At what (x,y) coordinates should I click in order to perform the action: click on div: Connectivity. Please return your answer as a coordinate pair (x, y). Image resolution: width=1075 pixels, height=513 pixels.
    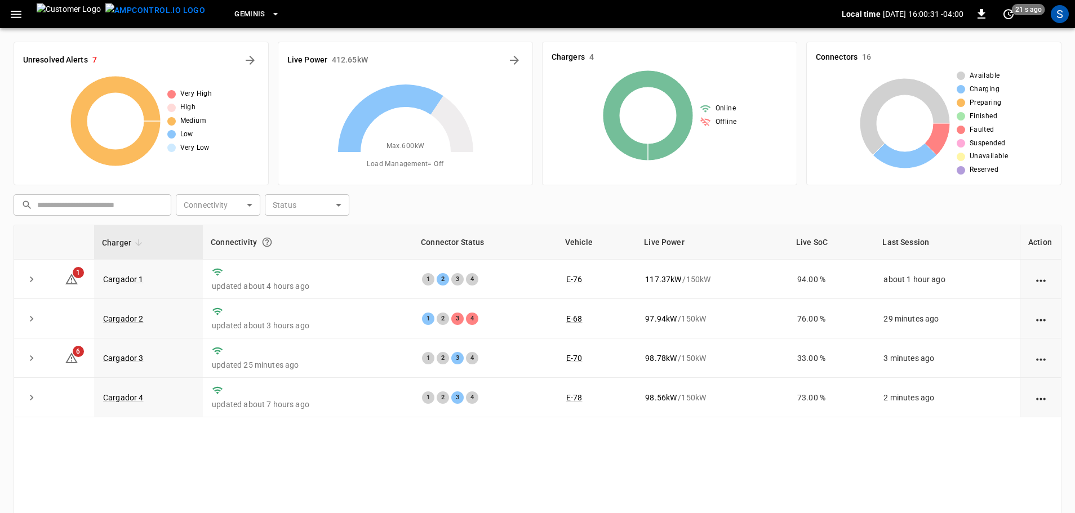
    Looking at the image, I should click on (308, 242).